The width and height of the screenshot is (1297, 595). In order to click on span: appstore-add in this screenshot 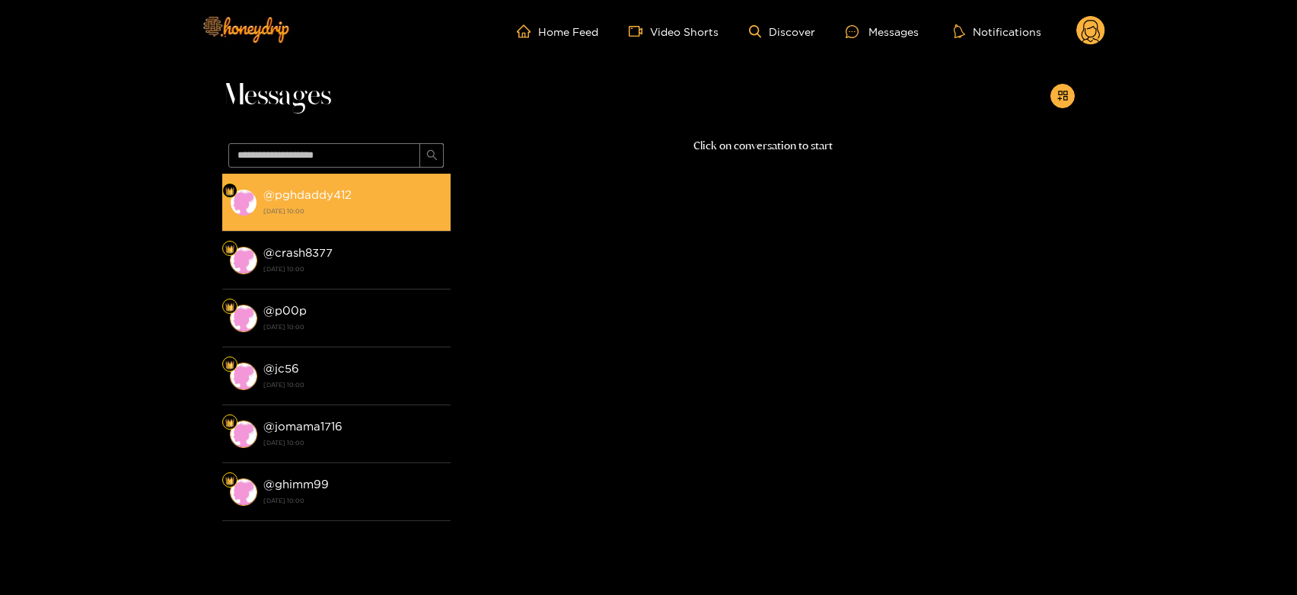, I will do `click(1063, 96)`.